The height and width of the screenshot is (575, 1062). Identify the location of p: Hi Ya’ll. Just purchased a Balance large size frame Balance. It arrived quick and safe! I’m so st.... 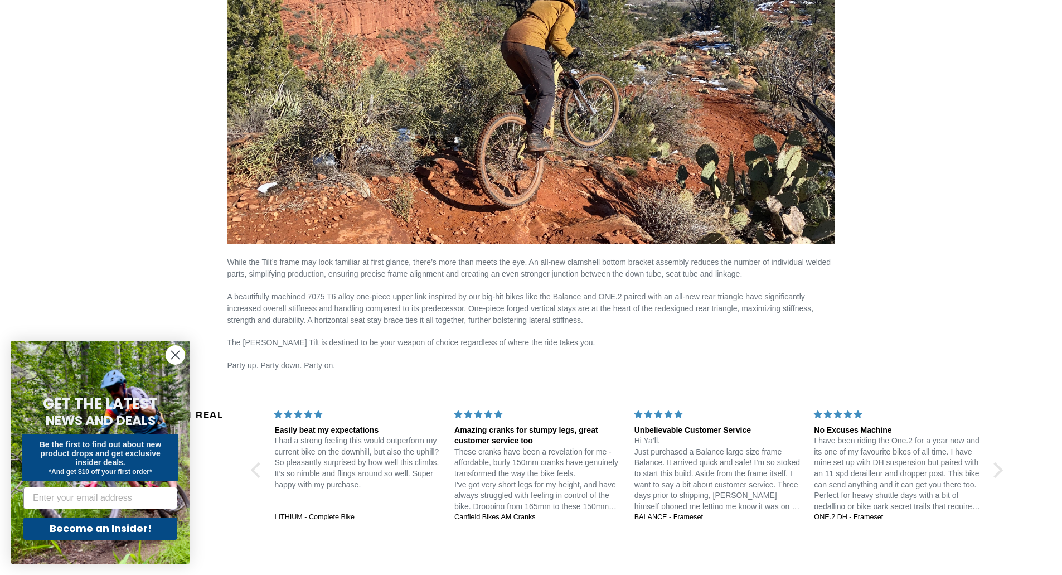
(717, 473).